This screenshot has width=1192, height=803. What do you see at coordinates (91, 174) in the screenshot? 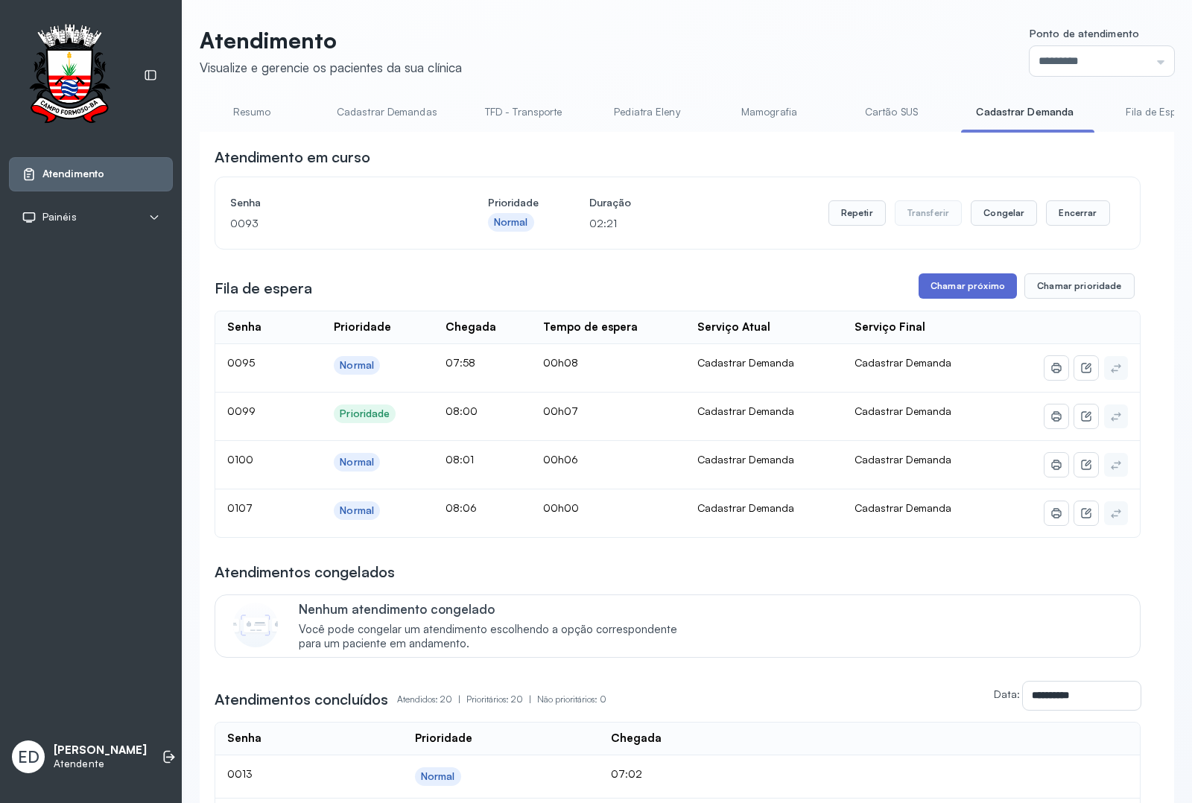
I see `a: Atendimento` at bounding box center [91, 174].